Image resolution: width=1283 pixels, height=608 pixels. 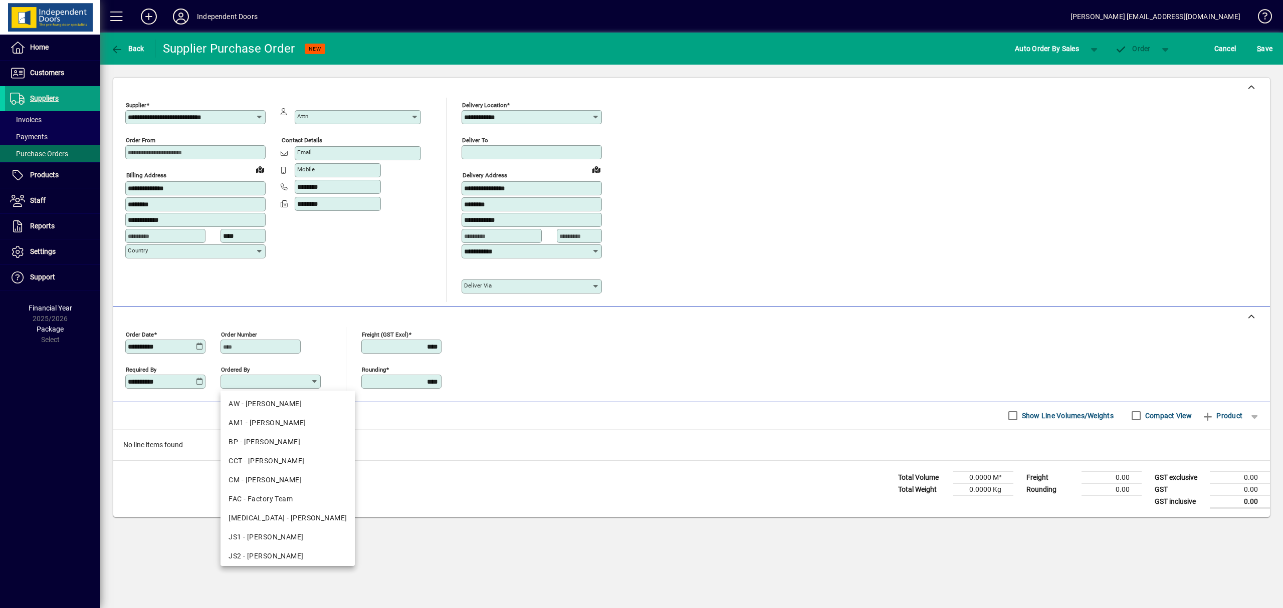 I want to click on a: Products, so click(x=53, y=175).